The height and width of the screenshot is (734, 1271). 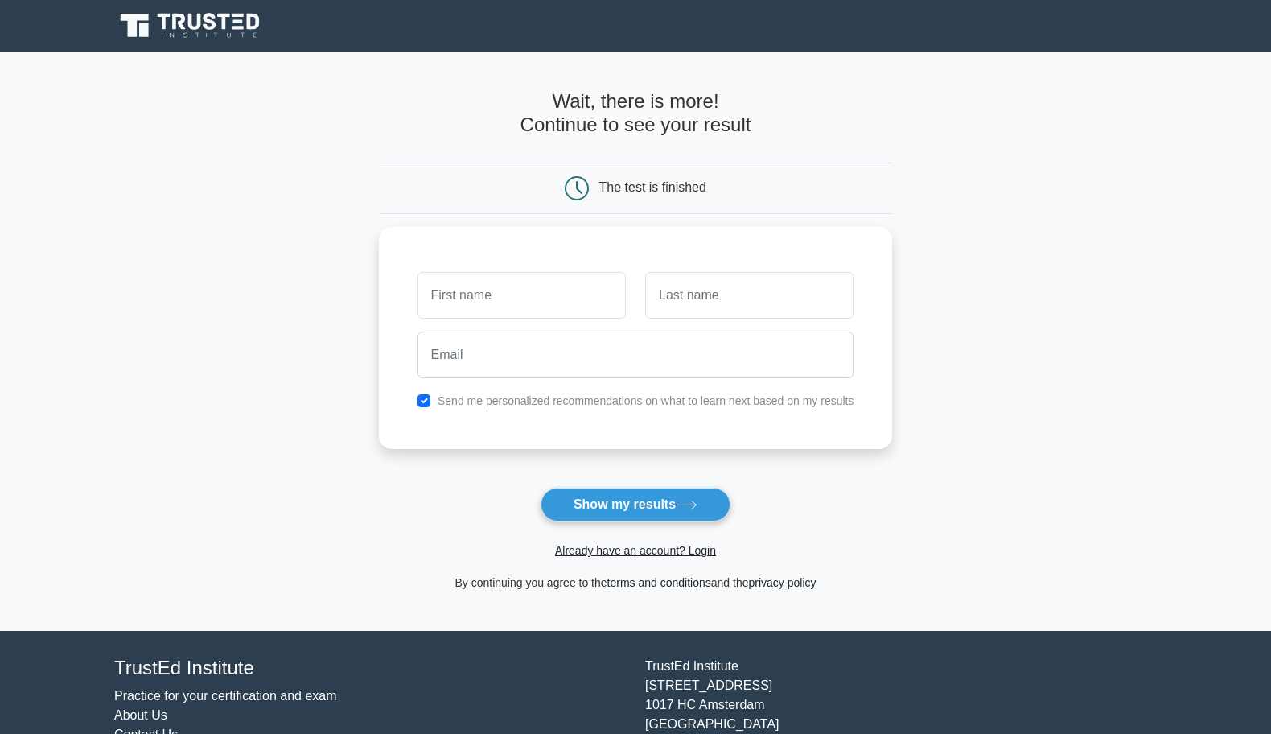 I want to click on input: Last name, so click(x=749, y=295).